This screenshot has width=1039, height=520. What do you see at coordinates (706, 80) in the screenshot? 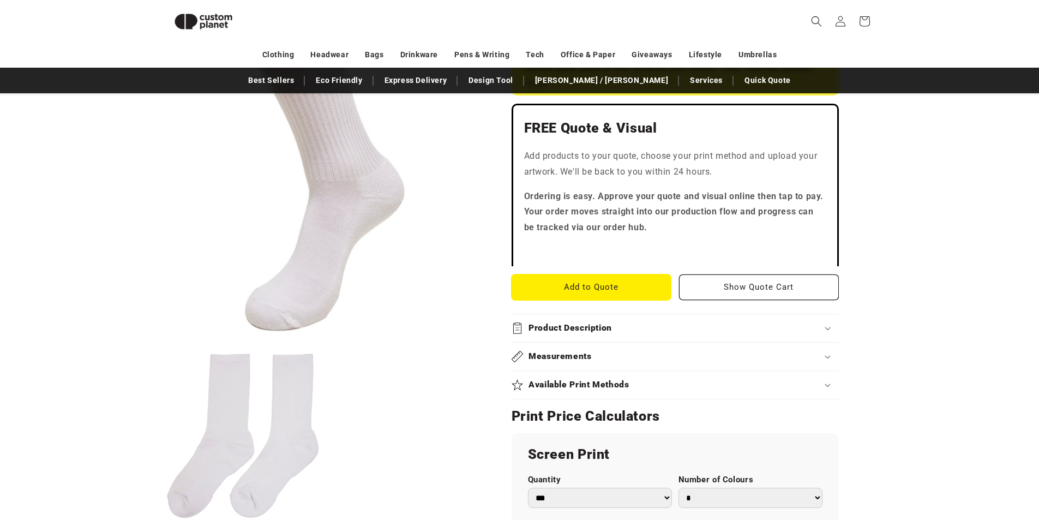
I see `a: Services` at bounding box center [706, 80].